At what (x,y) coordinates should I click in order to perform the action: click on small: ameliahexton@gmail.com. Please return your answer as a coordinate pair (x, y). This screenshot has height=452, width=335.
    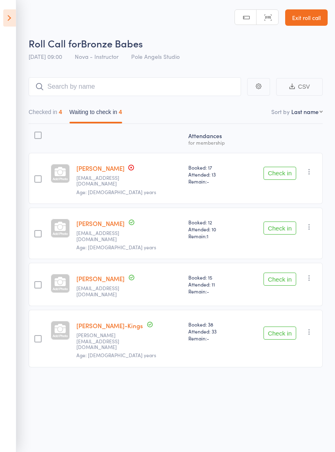
    Looking at the image, I should click on (103, 236).